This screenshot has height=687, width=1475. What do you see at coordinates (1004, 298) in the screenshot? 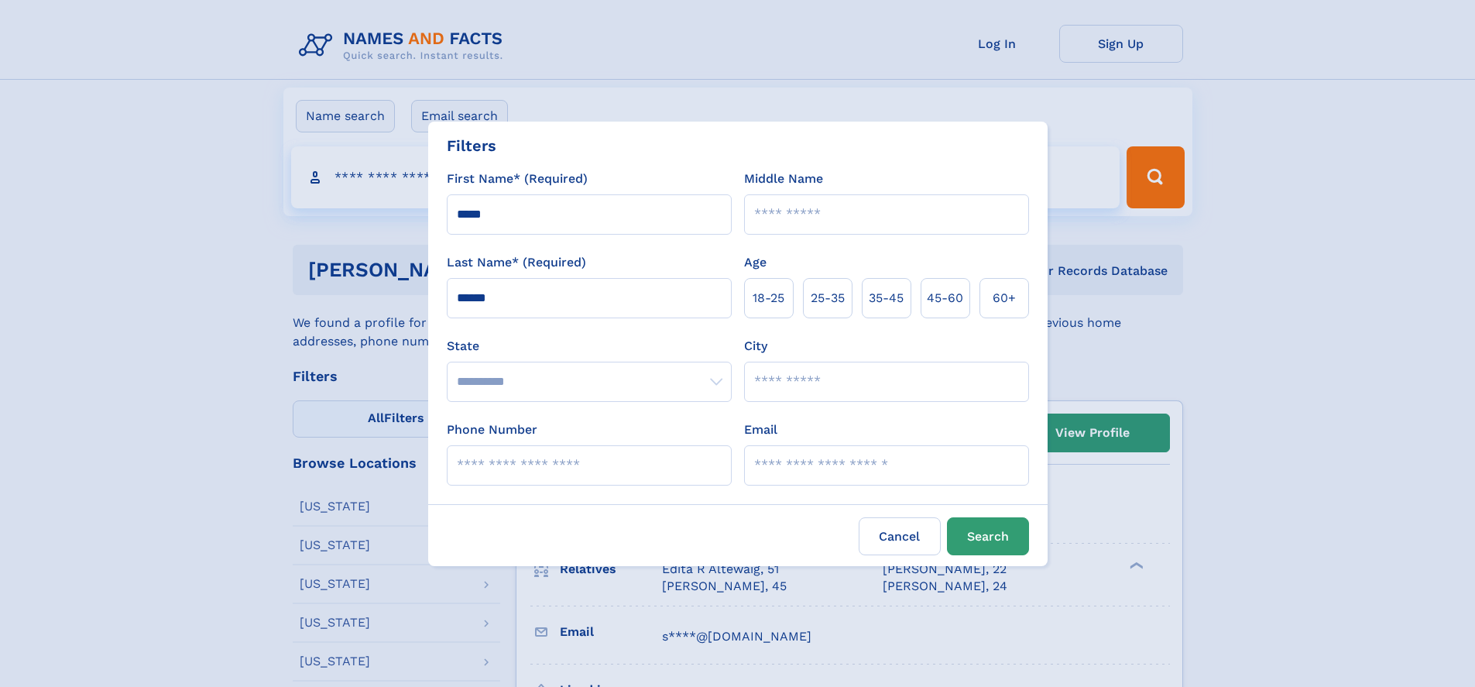
I see `span: 60+` at bounding box center [1004, 298].